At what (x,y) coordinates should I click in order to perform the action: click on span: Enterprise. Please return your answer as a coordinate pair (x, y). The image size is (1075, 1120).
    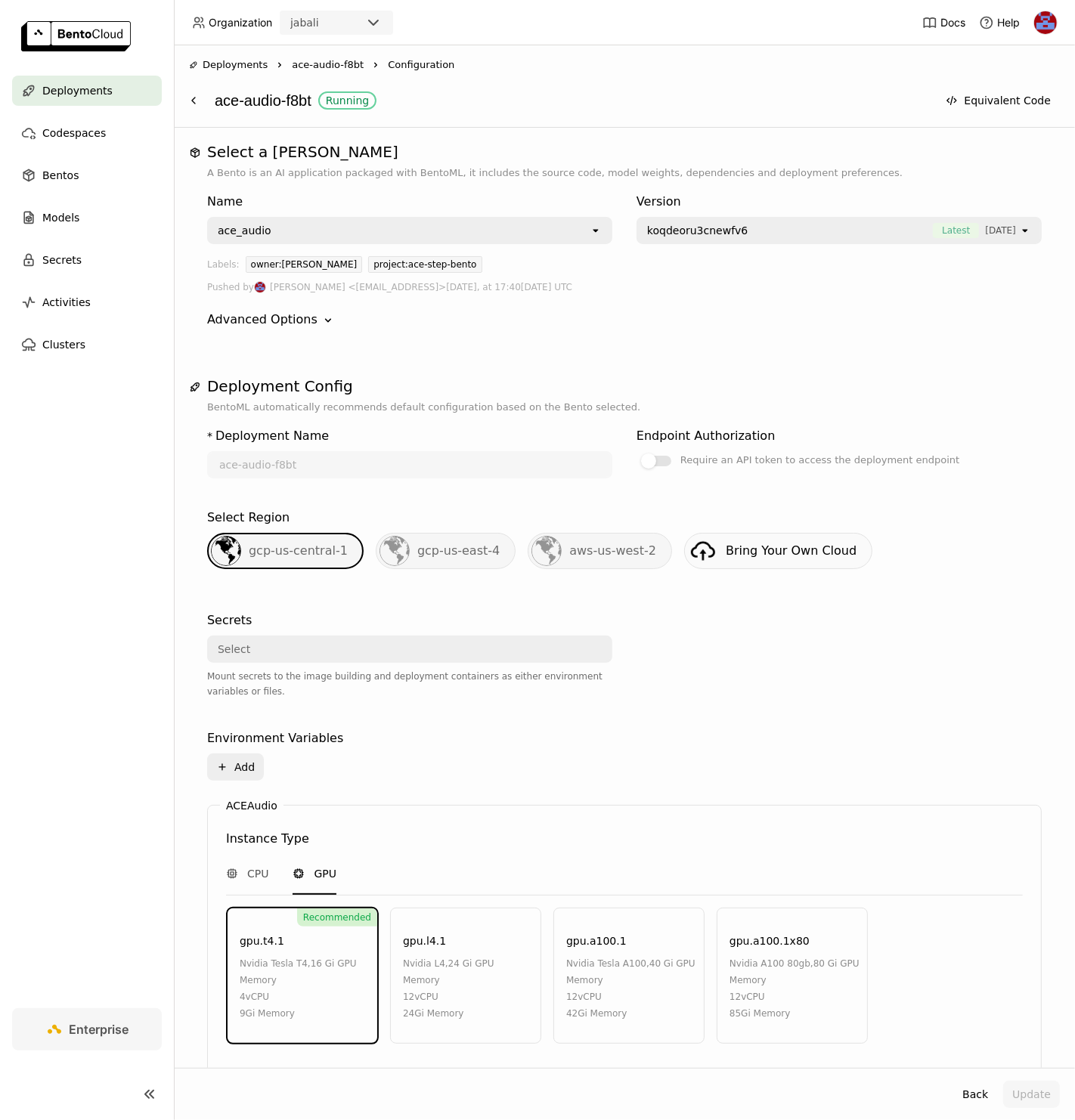
    Looking at the image, I should click on (99, 1029).